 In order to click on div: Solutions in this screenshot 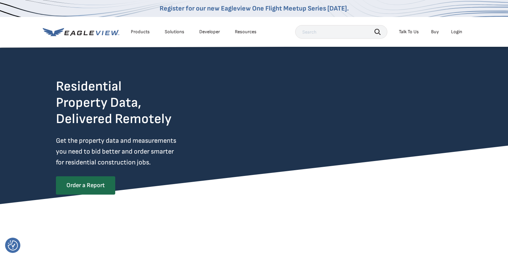, I will do `click(175, 32)`.